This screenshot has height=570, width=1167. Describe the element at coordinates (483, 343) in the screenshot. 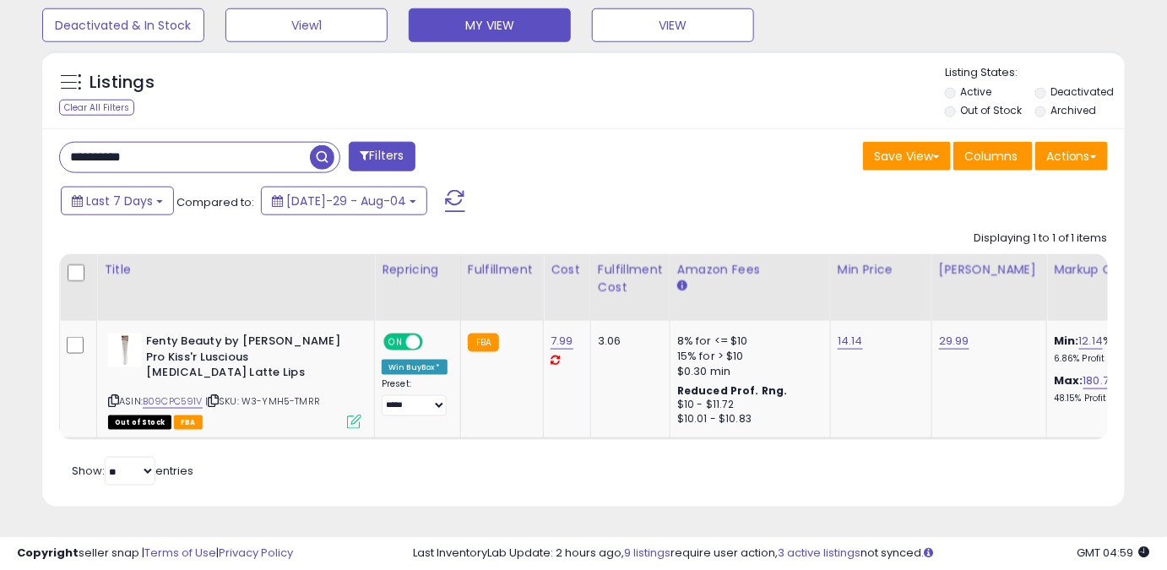

I see `small: FBA` at that location.